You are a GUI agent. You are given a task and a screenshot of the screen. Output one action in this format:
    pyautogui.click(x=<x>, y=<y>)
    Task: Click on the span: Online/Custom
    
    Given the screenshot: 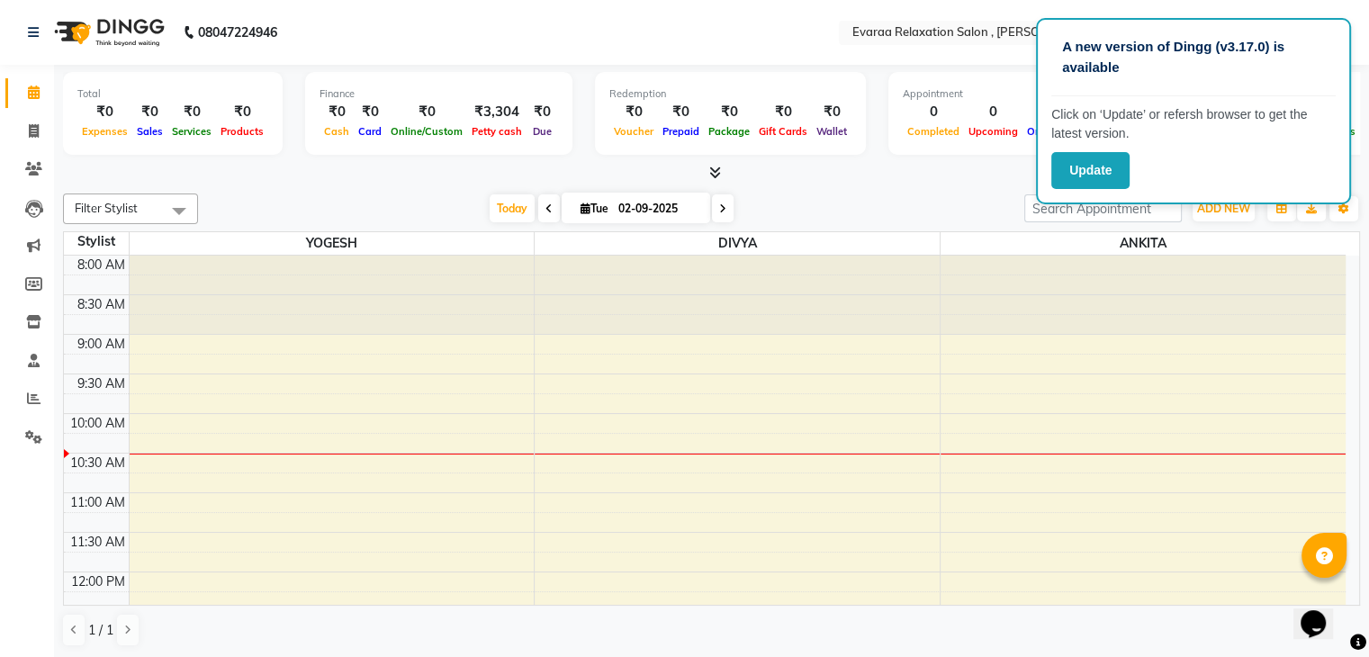 What is the action you would take?
    pyautogui.click(x=427, y=131)
    